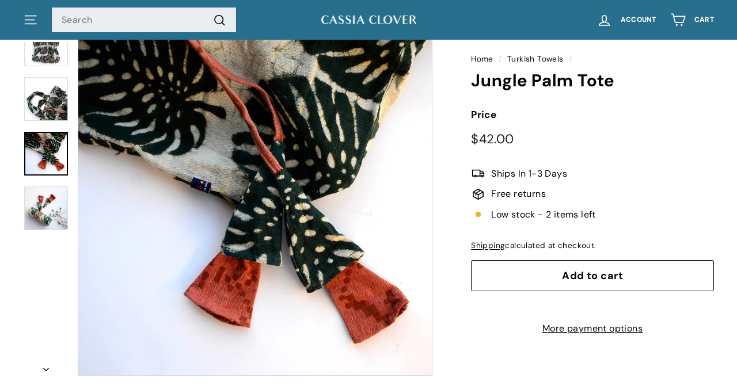 This screenshot has width=737, height=385. I want to click on h1: Jungle Palm Tote, so click(592, 81).